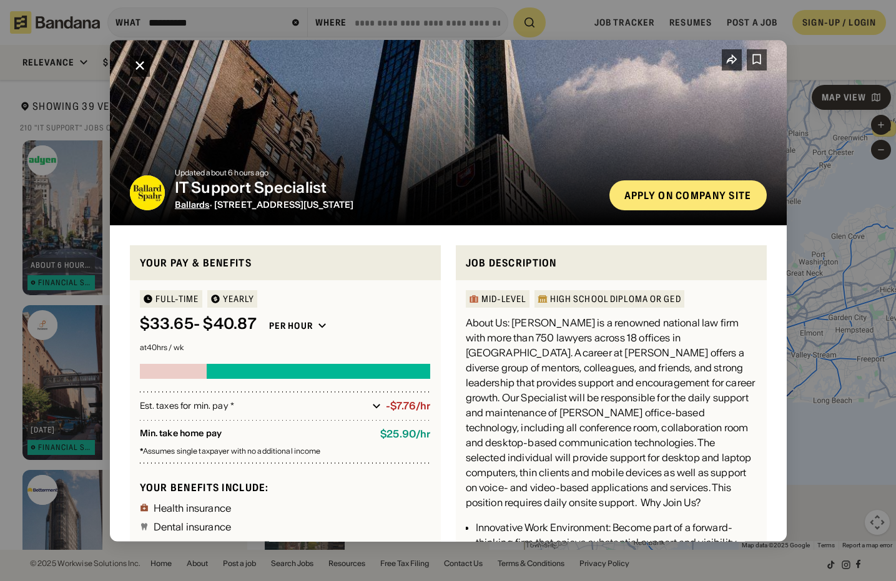 This screenshot has width=896, height=581. What do you see at coordinates (192, 526) in the screenshot?
I see `div: Dental insurance` at bounding box center [192, 526].